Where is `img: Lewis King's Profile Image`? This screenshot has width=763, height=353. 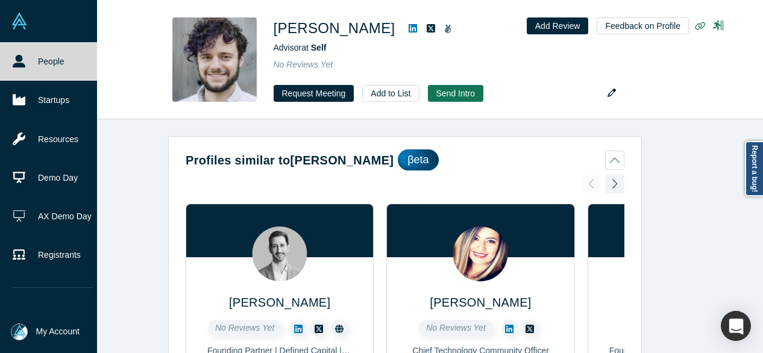
img: Lewis King's Profile Image is located at coordinates (215, 60).